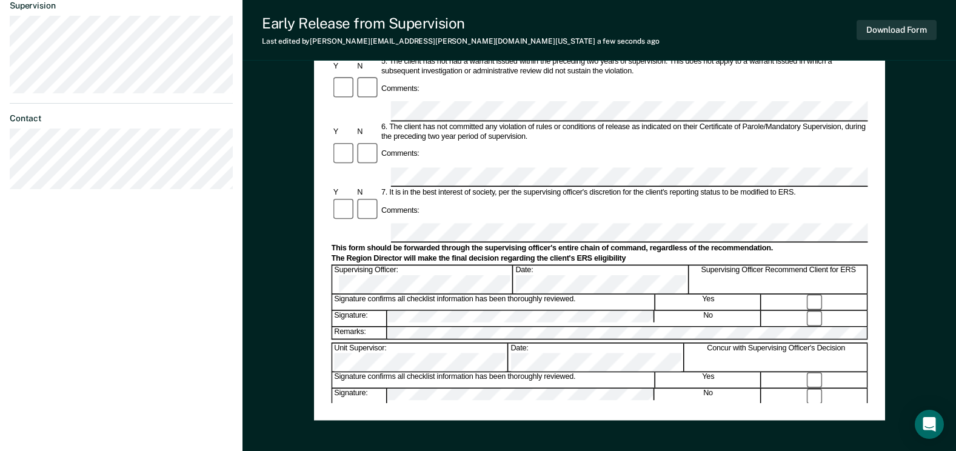 The height and width of the screenshot is (451, 956). Describe the element at coordinates (461, 23) in the screenshot. I see `div: Early Release from Supervision` at that location.